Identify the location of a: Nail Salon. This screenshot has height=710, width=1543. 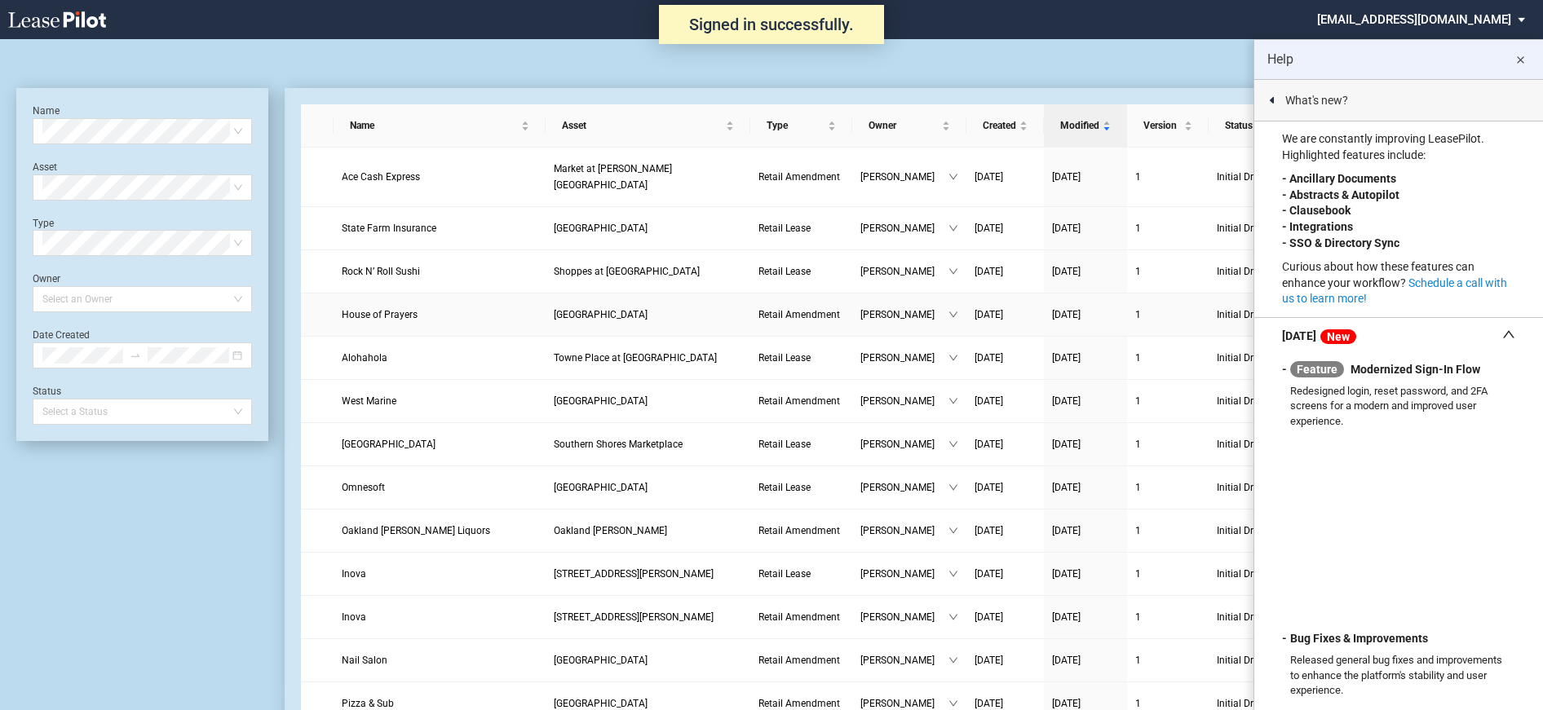
(439, 660).